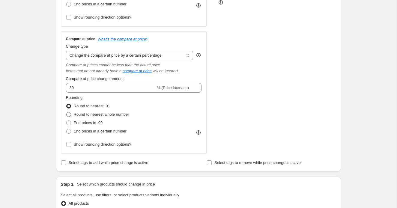  What do you see at coordinates (79, 204) in the screenshot?
I see `span: All products` at bounding box center [79, 204].